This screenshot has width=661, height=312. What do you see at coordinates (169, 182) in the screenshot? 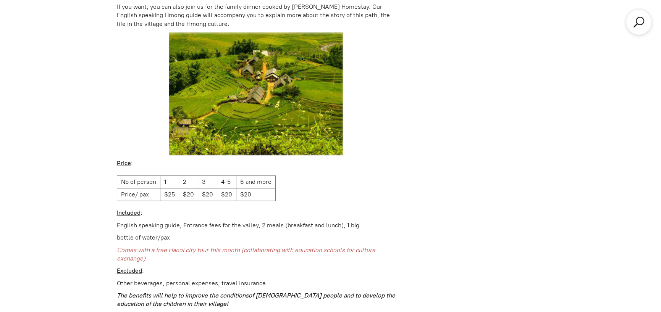
I see `td: 1` at bounding box center [169, 182].